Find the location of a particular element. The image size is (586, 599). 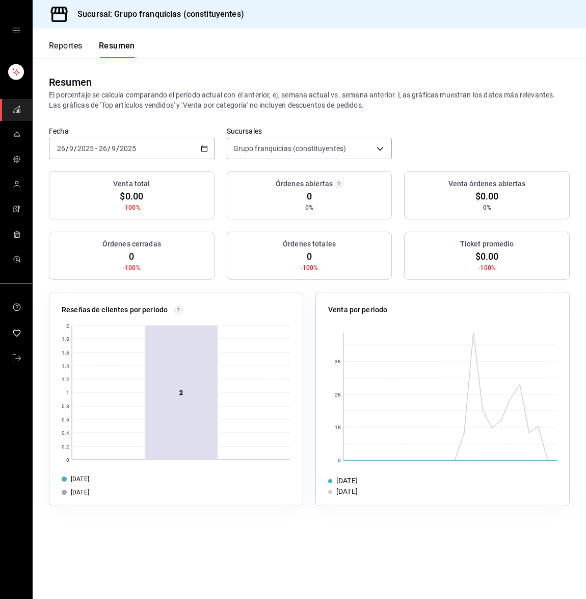

button: Reportes is located at coordinates (66, 49).